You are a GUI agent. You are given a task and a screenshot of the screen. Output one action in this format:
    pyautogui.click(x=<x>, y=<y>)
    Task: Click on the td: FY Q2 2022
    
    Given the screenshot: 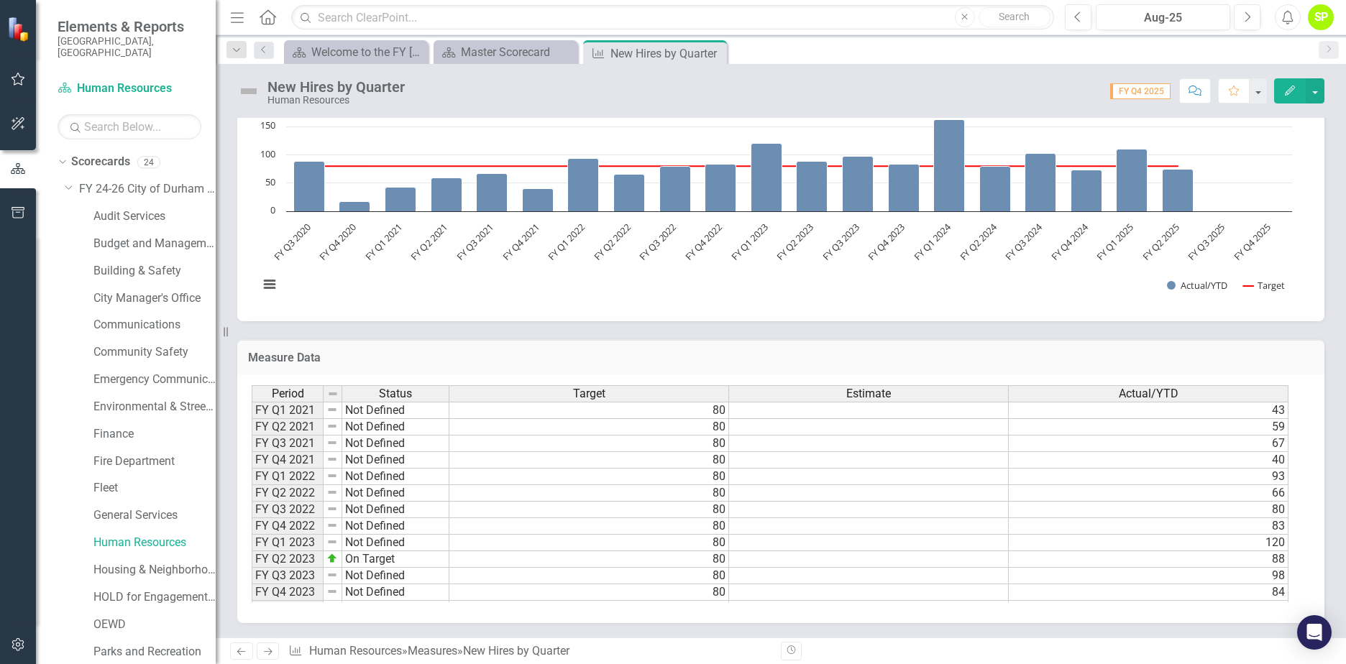 What is the action you would take?
    pyautogui.click(x=288, y=493)
    